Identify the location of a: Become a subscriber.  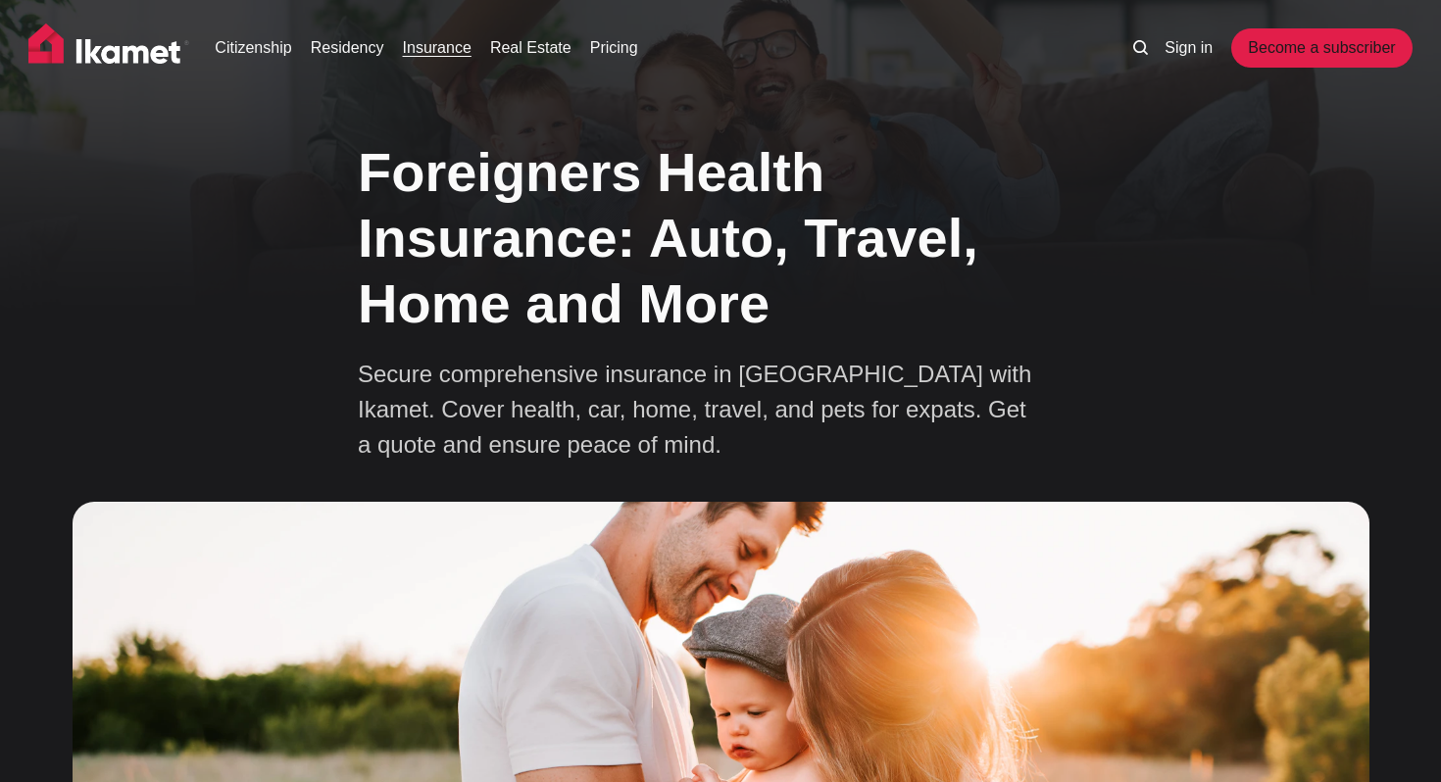
(1322, 48).